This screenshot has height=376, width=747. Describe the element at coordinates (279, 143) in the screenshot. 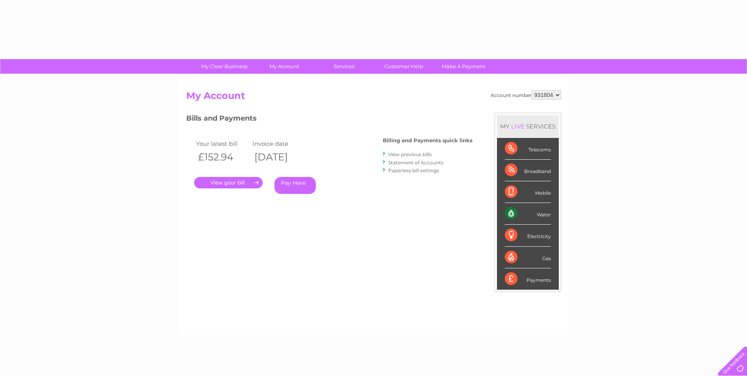

I see `td: Invoice date` at that location.